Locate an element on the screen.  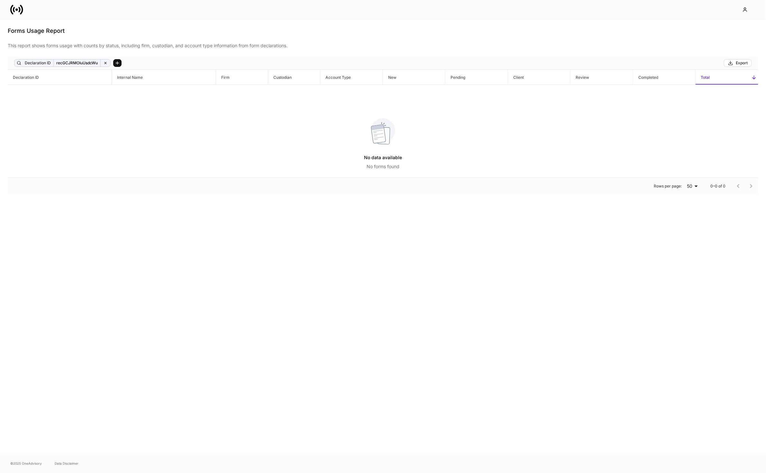
h6: Internal Name is located at coordinates (127, 77).